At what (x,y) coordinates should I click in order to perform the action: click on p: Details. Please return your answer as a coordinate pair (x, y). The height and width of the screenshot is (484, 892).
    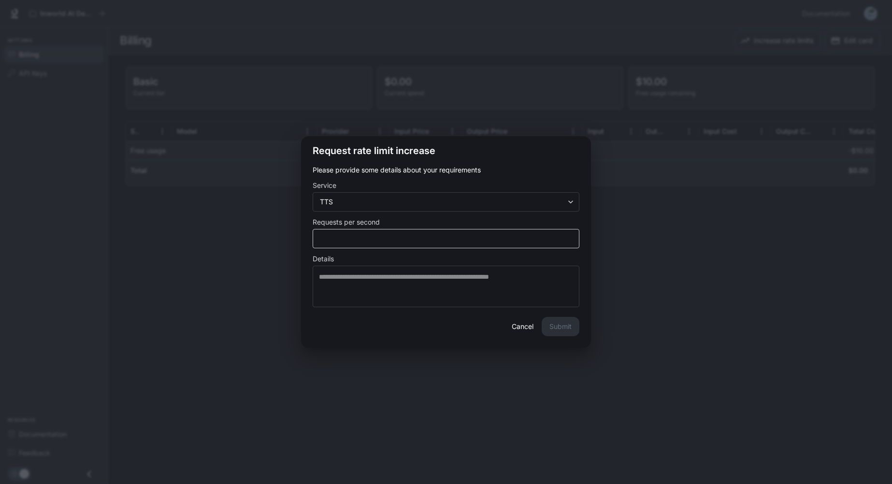
    Looking at the image, I should click on (323, 259).